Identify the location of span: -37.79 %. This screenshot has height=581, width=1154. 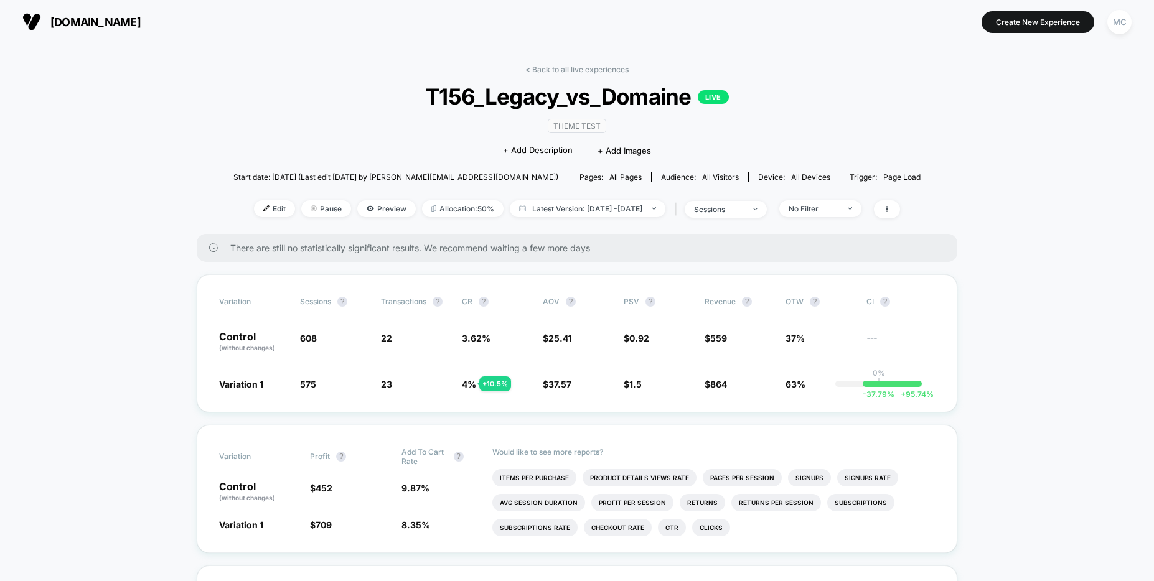
(878, 394).